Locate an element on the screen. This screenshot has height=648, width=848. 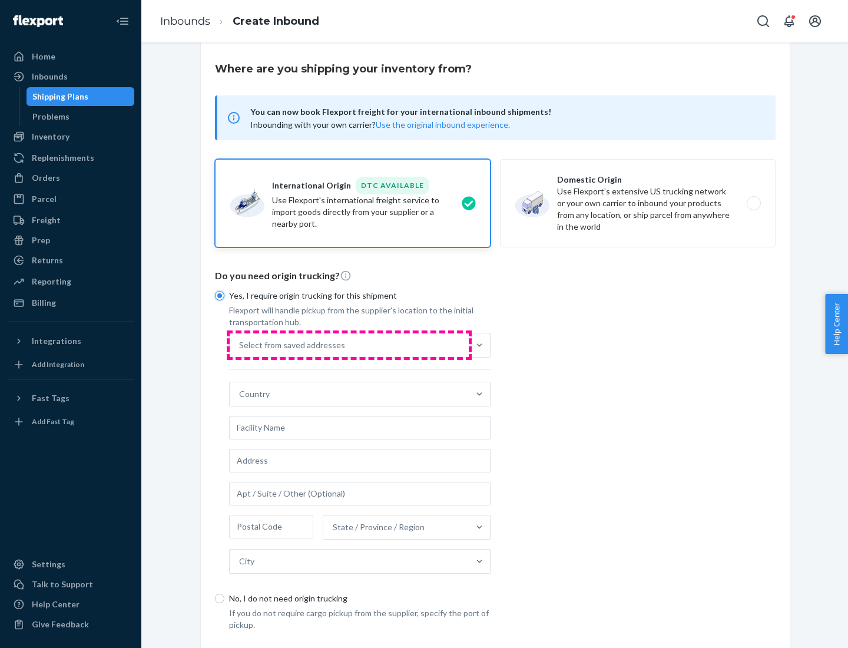
div: Integrations is located at coordinates (57, 341).